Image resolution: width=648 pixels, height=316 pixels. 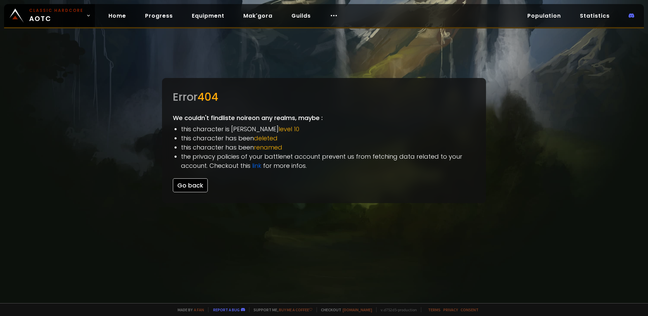 I want to click on span: deleted, so click(x=266, y=138).